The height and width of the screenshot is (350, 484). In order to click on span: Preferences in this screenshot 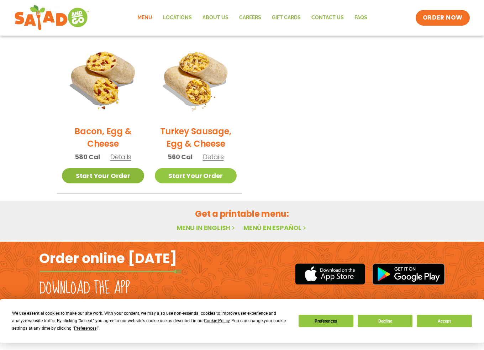, I will do `click(85, 328)`.